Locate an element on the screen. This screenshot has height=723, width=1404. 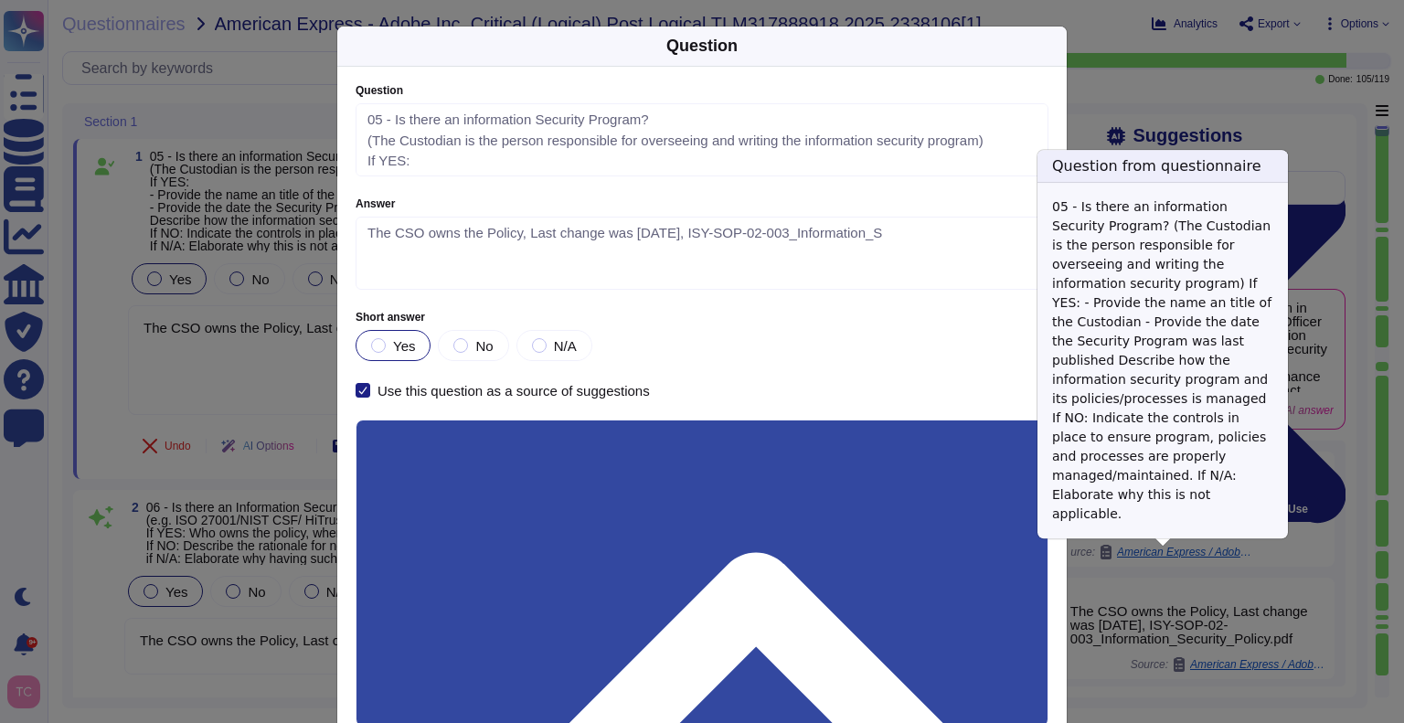
div: Use this question as a source of suggestions is located at coordinates (514, 390).